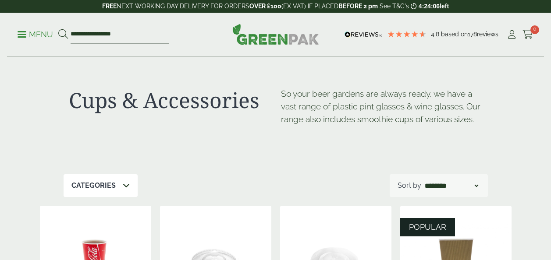 This screenshot has width=551, height=260. Describe the element at coordinates (109, 6) in the screenshot. I see `strong: FREE` at that location.